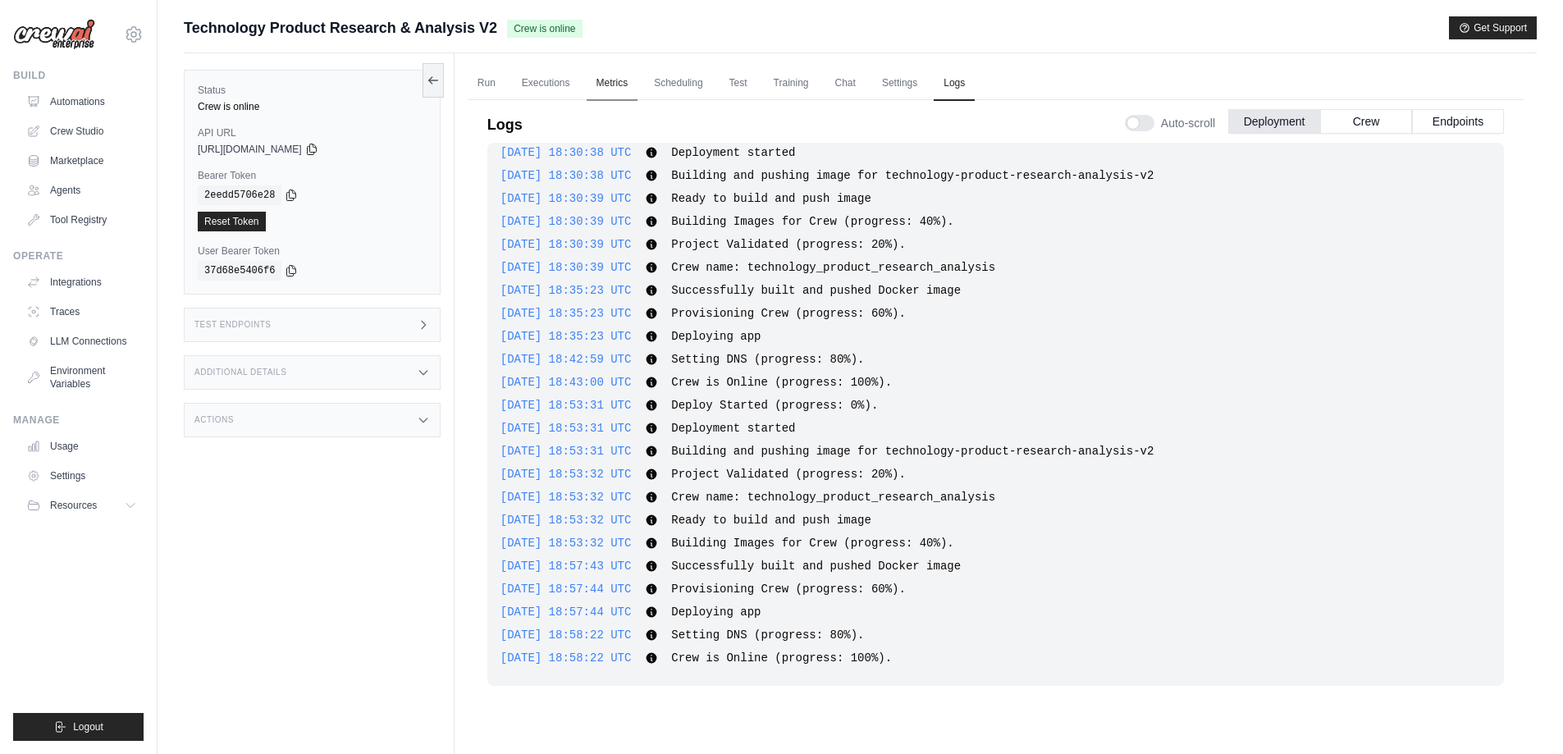 This screenshot has width=1563, height=754. Describe the element at coordinates (81, 377) in the screenshot. I see `a: Environment Variables` at that location.